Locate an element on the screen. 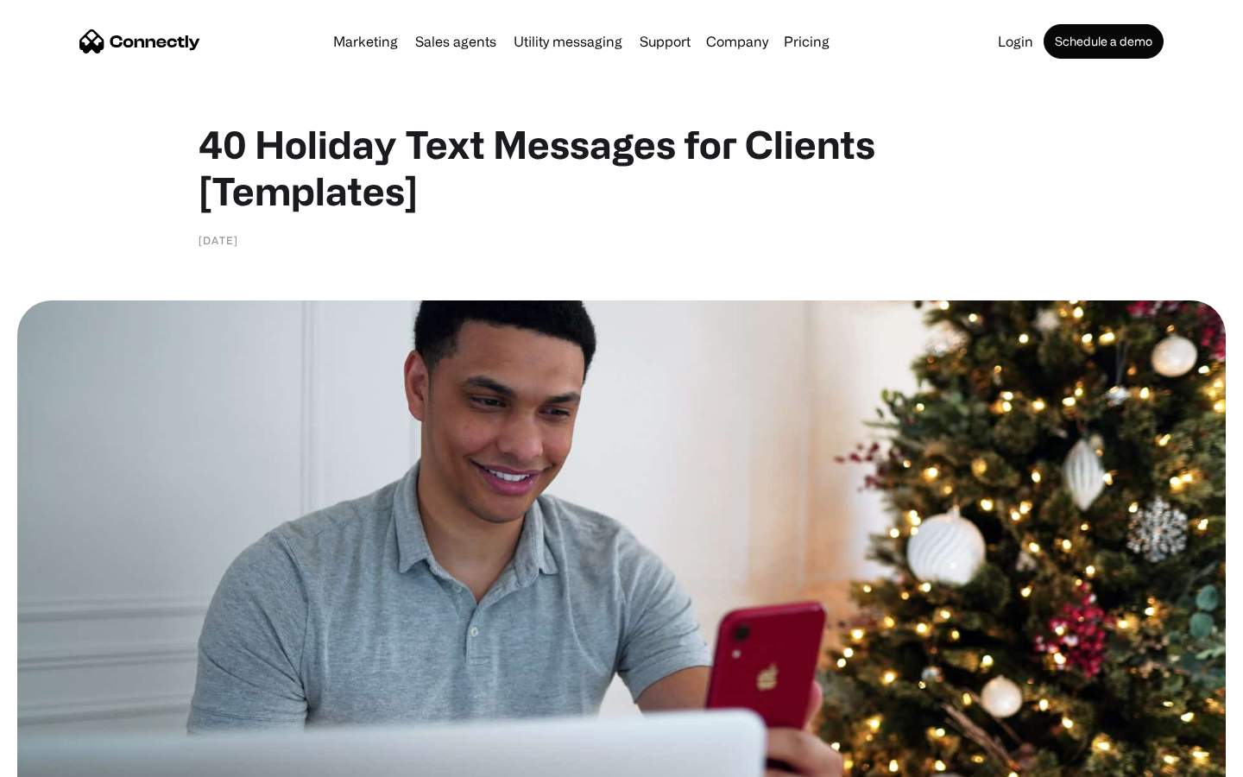 This screenshot has height=777, width=1243. a: Login is located at coordinates (1015, 41).